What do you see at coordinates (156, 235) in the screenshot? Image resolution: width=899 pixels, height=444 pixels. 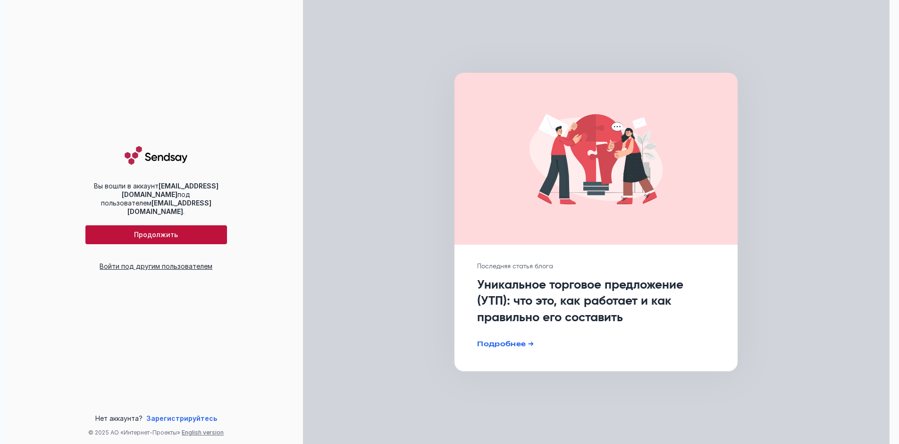 I see `span: Продолжить` at bounding box center [156, 235].